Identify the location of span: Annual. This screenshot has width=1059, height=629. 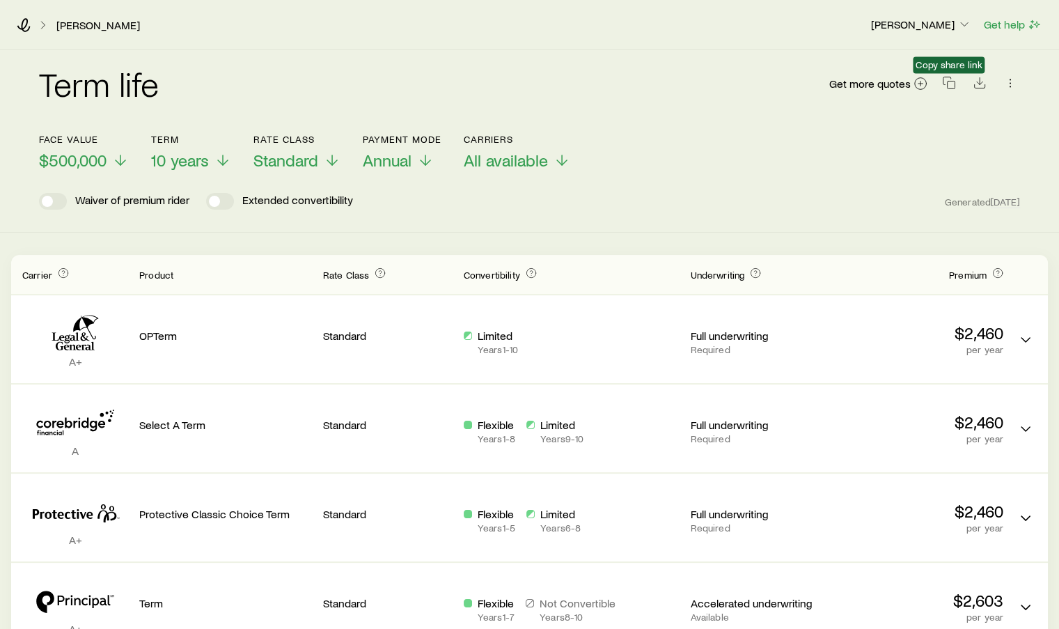
(387, 160).